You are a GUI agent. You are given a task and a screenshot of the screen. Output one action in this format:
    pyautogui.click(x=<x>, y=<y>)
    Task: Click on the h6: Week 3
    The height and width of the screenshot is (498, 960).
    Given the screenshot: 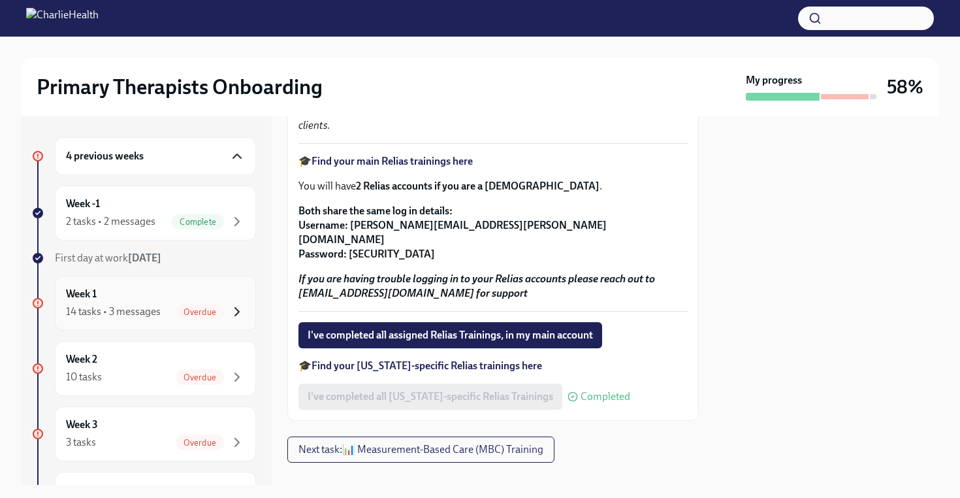 What is the action you would take?
    pyautogui.click(x=82, y=425)
    